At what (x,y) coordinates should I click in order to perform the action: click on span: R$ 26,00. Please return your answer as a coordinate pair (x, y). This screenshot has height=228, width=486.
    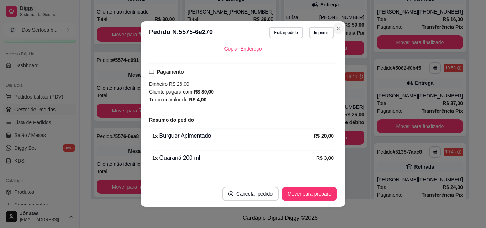
    Looking at the image, I should click on (178, 84).